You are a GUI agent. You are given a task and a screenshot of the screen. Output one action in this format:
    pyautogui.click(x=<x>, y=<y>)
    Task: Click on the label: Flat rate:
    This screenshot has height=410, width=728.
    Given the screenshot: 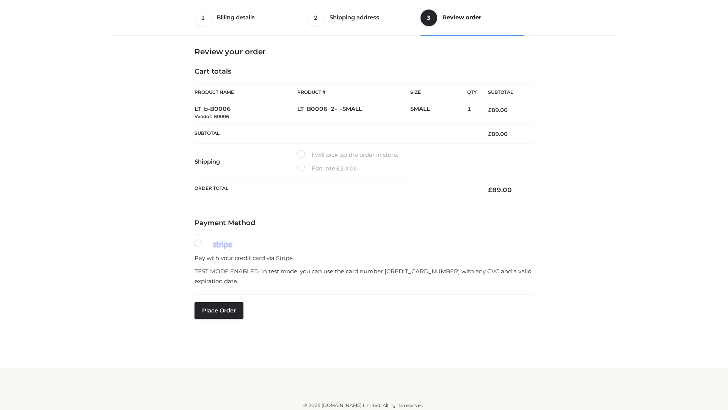 What is the action you would take?
    pyautogui.click(x=328, y=168)
    